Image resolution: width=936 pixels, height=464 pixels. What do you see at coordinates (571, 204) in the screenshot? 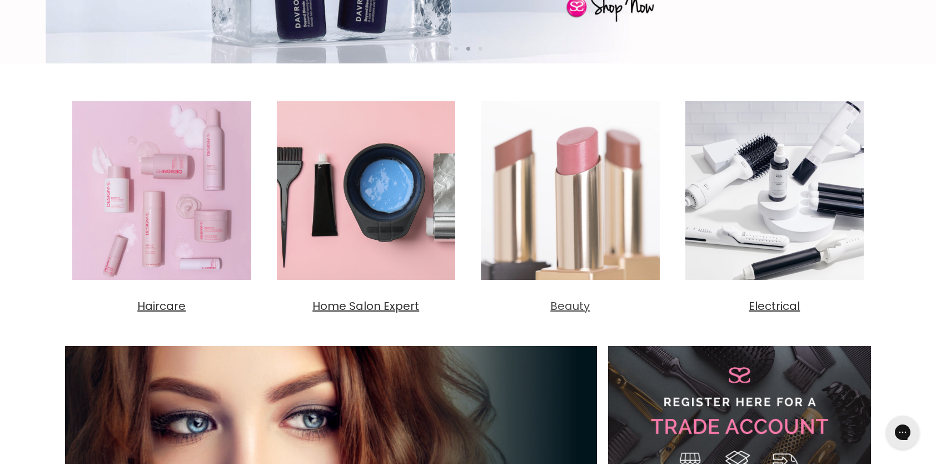
I see `a: Beauty Beauty` at bounding box center [571, 204].